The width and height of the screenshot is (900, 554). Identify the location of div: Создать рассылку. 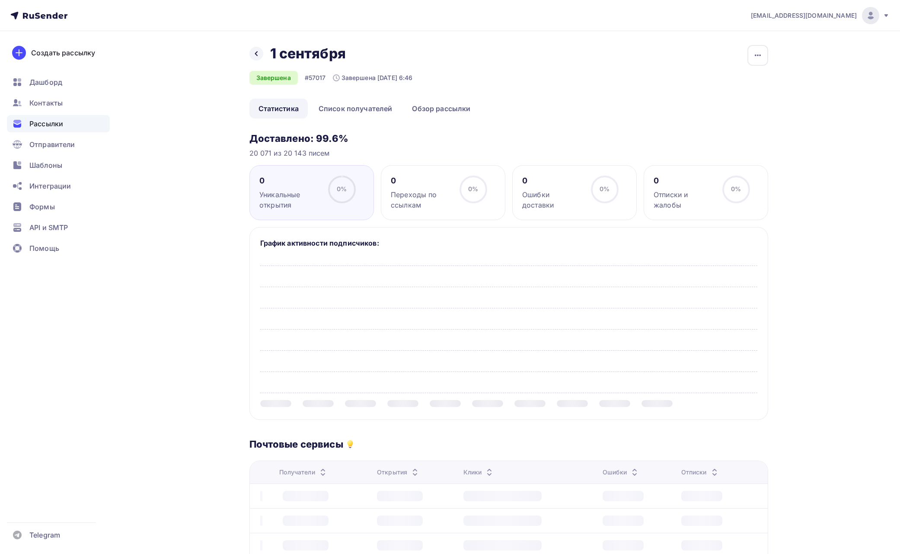
(63, 53).